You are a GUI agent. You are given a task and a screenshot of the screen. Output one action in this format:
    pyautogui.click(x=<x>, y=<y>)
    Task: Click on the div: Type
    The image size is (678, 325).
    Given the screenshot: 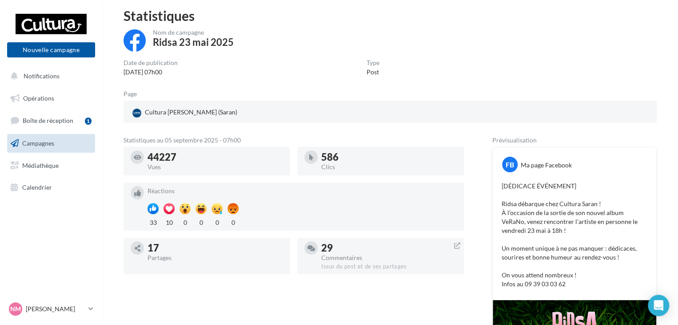 What is the action you would take?
    pyautogui.click(x=373, y=63)
    